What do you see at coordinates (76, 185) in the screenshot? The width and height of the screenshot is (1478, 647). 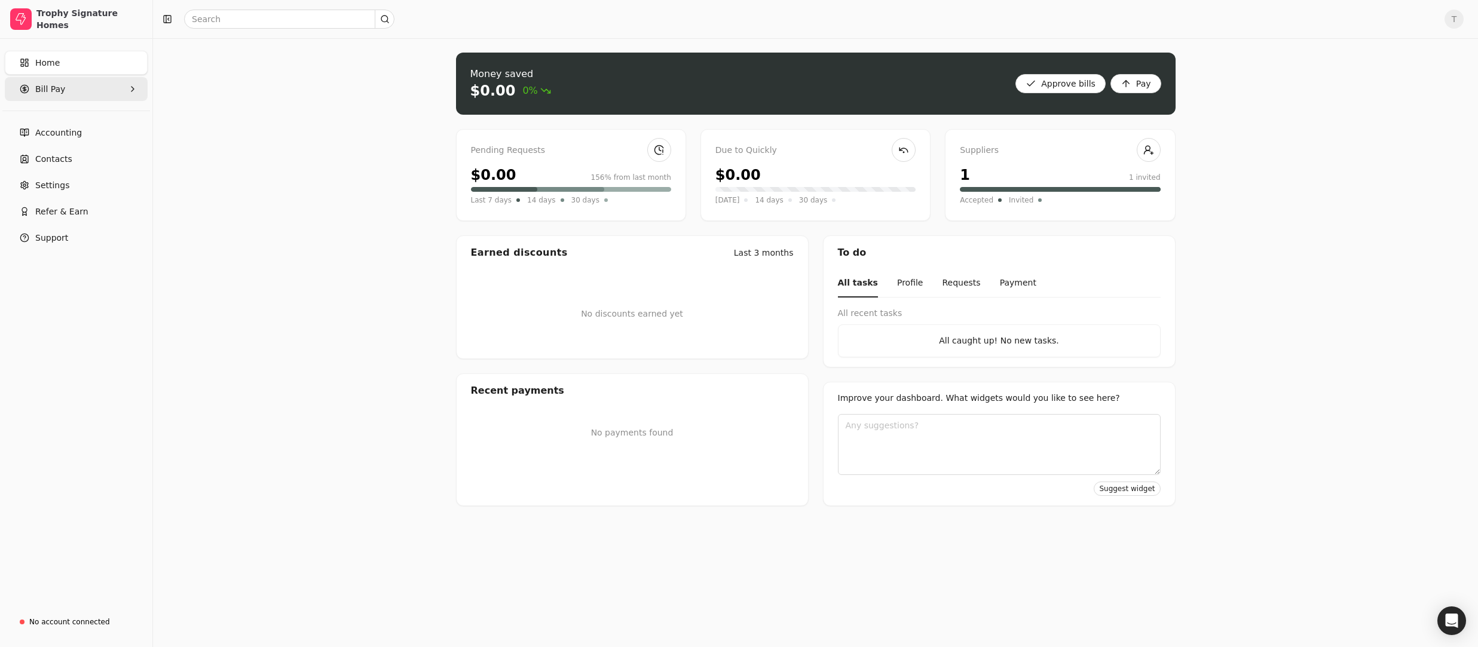 I see `a: Settings` at bounding box center [76, 185].